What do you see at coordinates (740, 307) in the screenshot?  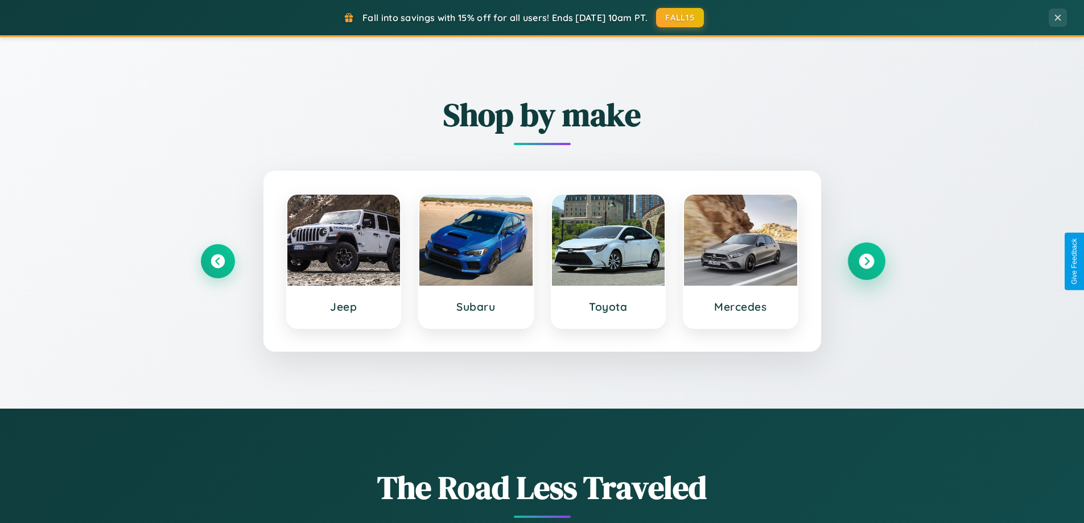 I see `h3: Mercedes` at bounding box center [740, 307].